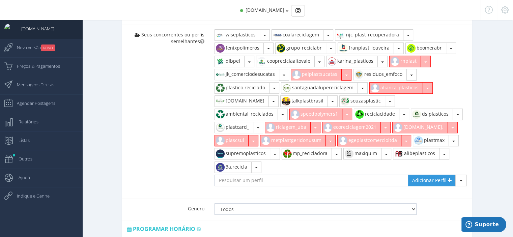 The width and height of the screenshot is (513, 237). I want to click on span: Programar horário, so click(164, 229).